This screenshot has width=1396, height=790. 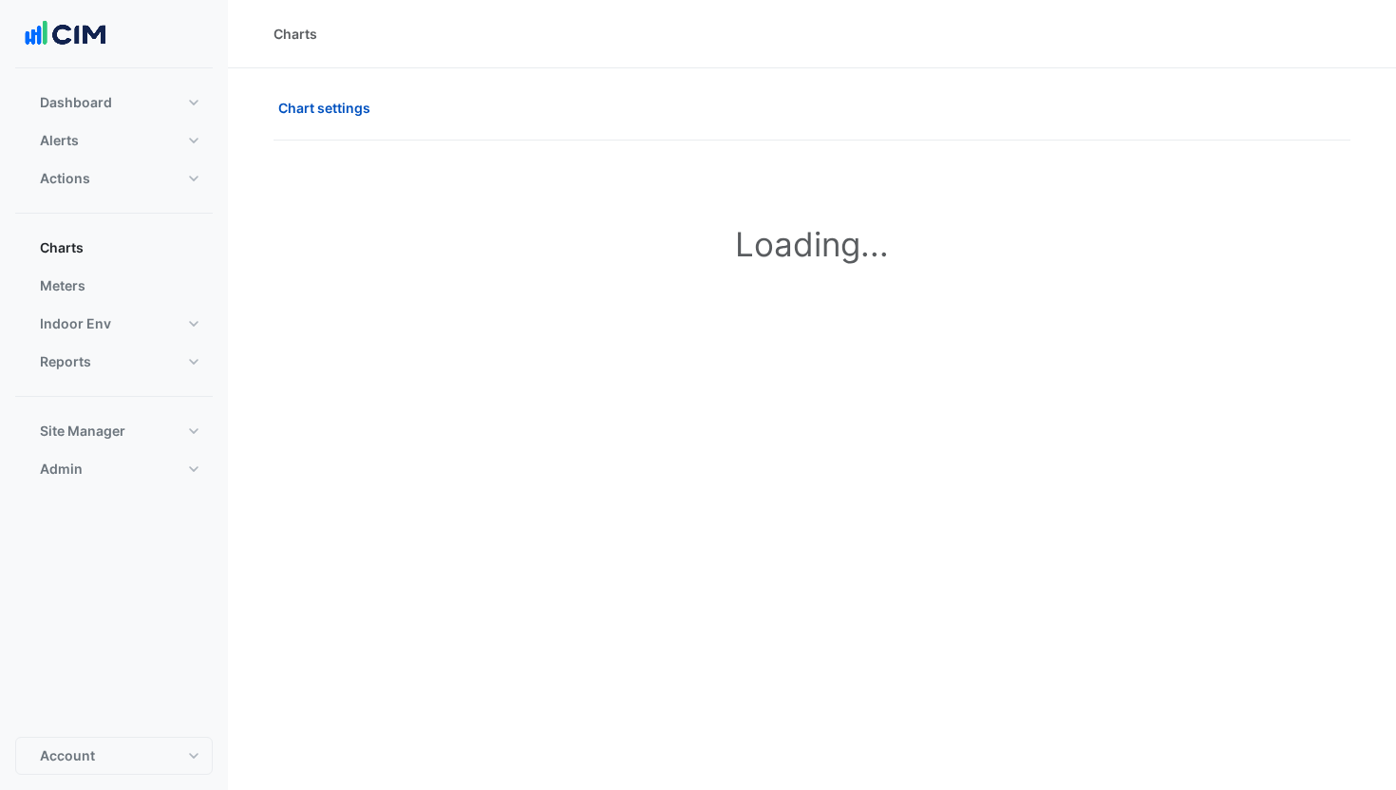 I want to click on button: Account, so click(x=114, y=756).